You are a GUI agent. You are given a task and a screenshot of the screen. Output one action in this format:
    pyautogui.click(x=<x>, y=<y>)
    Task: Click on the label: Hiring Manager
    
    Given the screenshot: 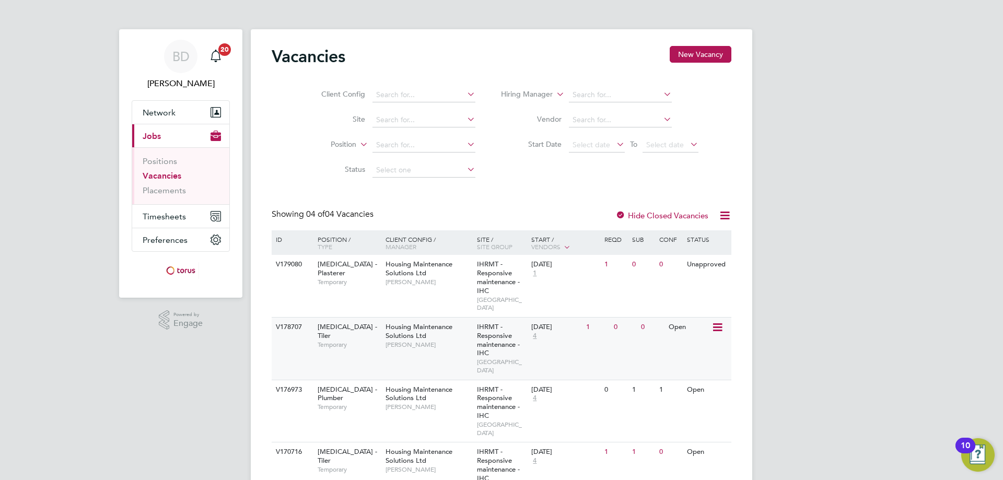 What is the action you would take?
    pyautogui.click(x=523, y=95)
    